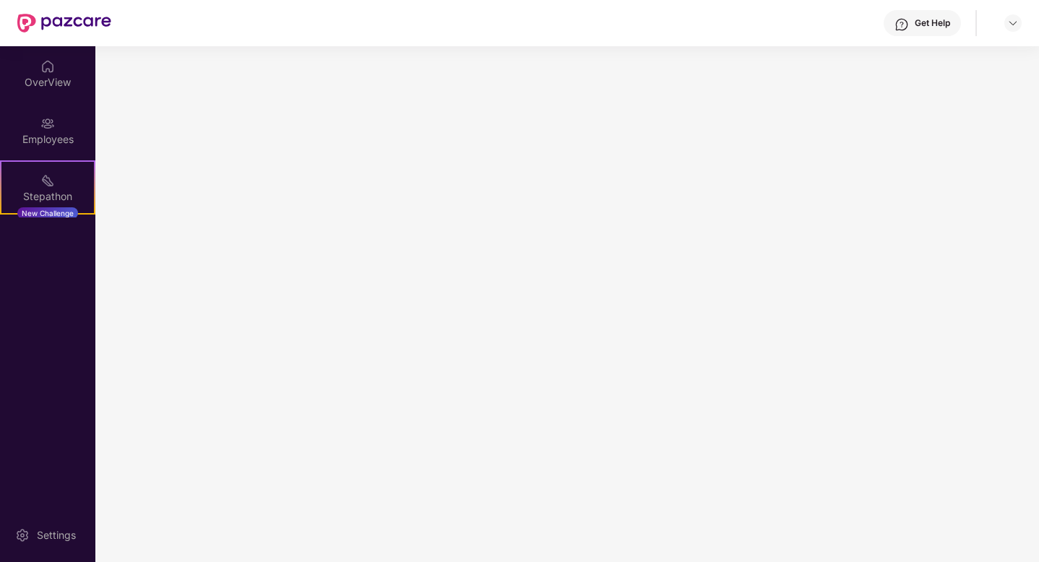 The height and width of the screenshot is (562, 1039). What do you see at coordinates (22, 535) in the screenshot?
I see `img: svg+xml;base64,PHN2ZyBpZD0iU2V0dGluZy0yMHgyMCIgeG1sbnM9Imh0dHA6Ly93d3cudzMub3JnLzIwMDAvc3ZnIiB3aW...` at bounding box center [22, 535].